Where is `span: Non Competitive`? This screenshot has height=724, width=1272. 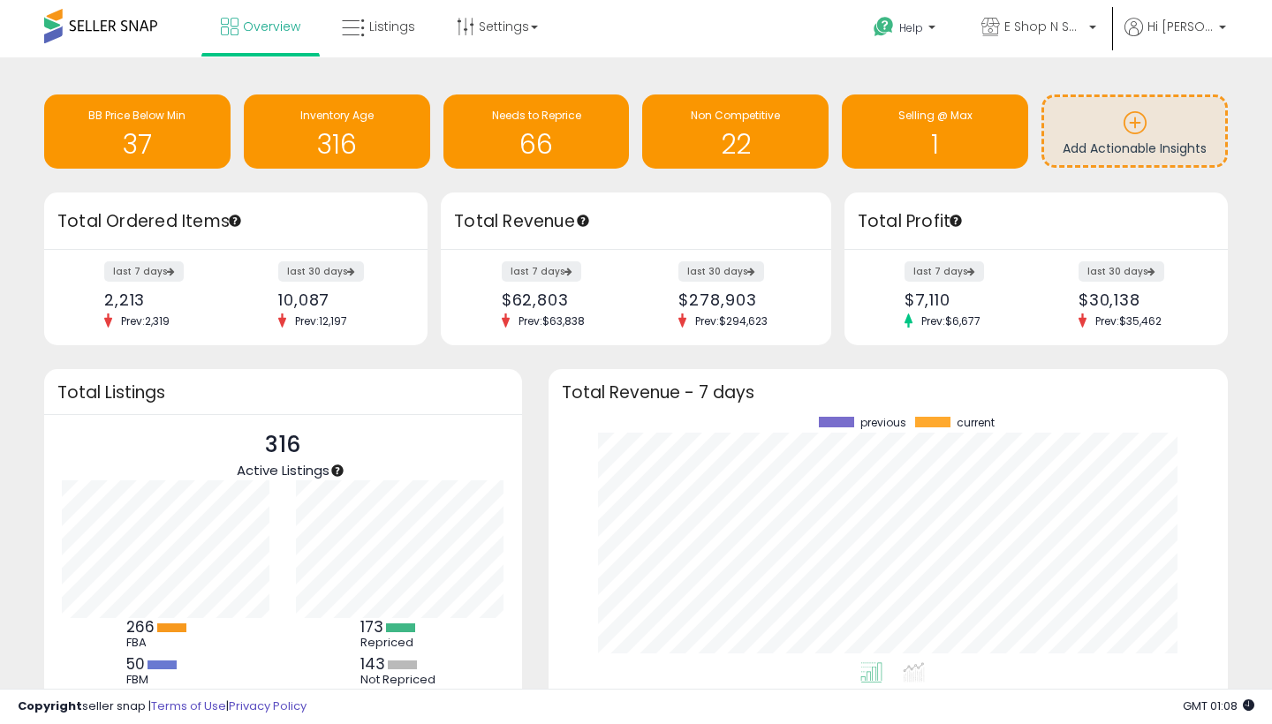
span: Non Competitive is located at coordinates (735, 115).